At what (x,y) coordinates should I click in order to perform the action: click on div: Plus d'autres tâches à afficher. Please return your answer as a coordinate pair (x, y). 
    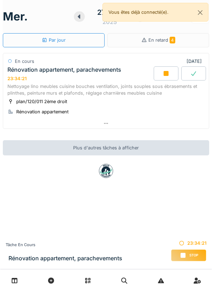
    Looking at the image, I should click on (106, 148).